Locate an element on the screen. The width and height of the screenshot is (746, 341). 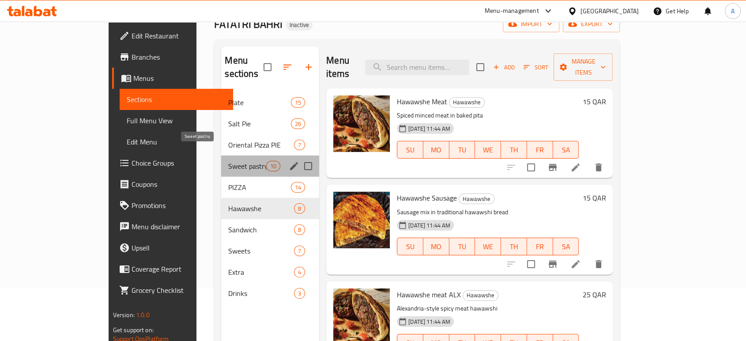
span: 15 is located at coordinates (298, 102).